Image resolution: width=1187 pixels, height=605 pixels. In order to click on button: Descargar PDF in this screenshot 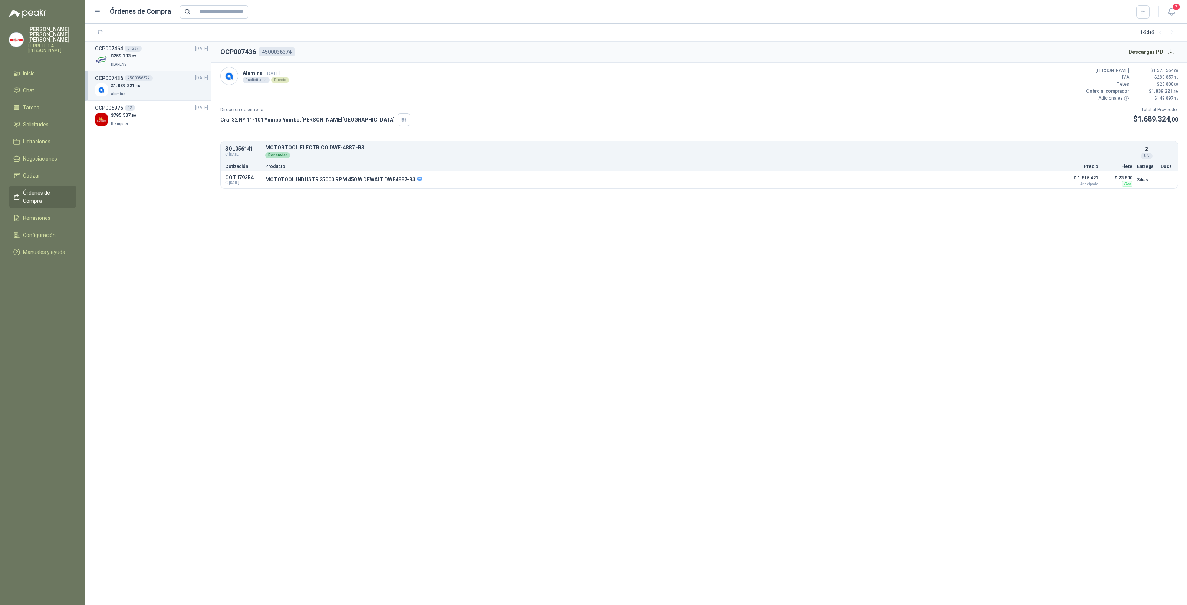, I will do `click(1151, 52)`.